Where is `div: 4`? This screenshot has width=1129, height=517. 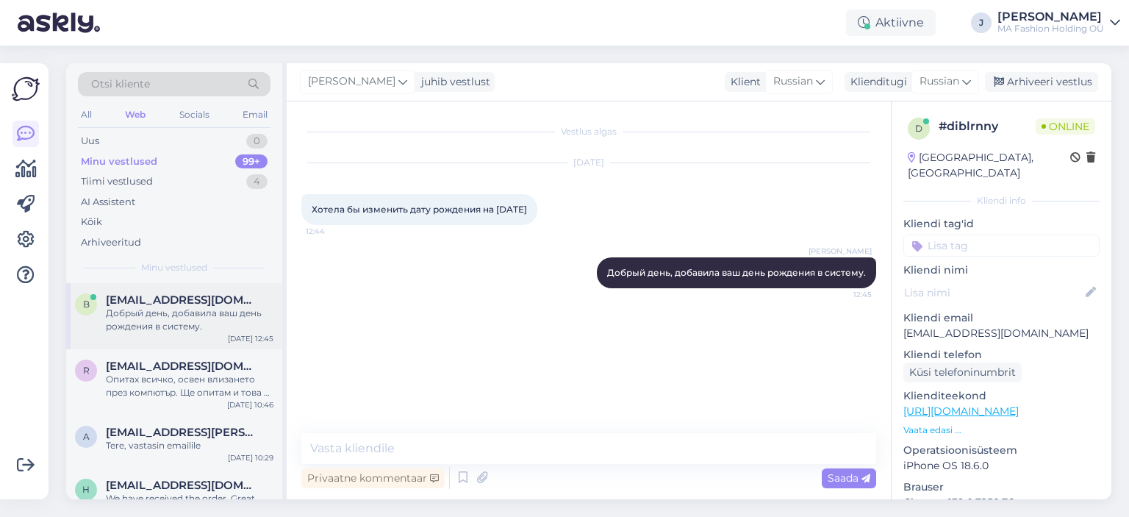
div: 4 is located at coordinates (257, 182).